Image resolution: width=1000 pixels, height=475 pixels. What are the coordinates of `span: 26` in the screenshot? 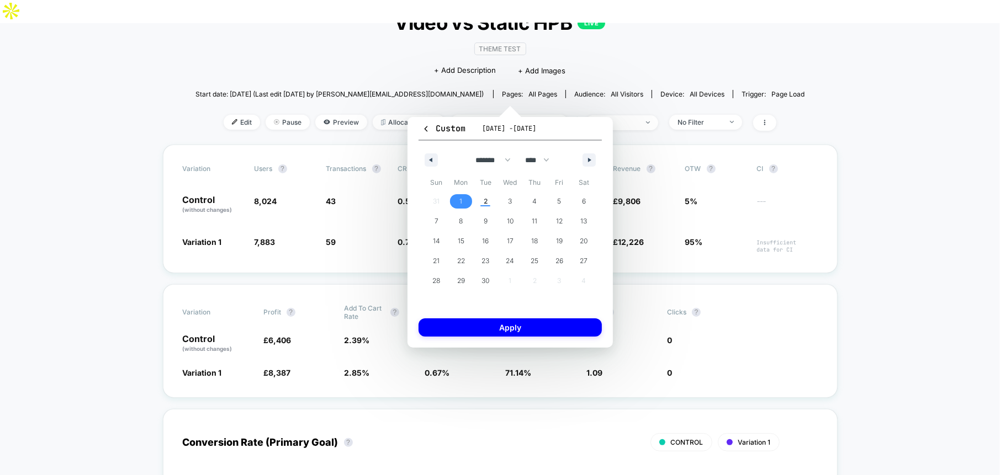 It's located at (559, 261).